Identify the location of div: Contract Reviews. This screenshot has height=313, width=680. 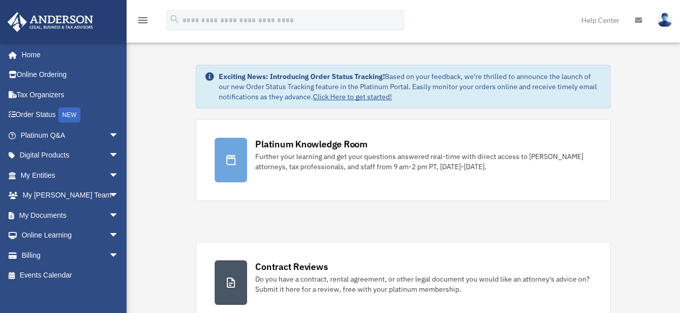
(291, 266).